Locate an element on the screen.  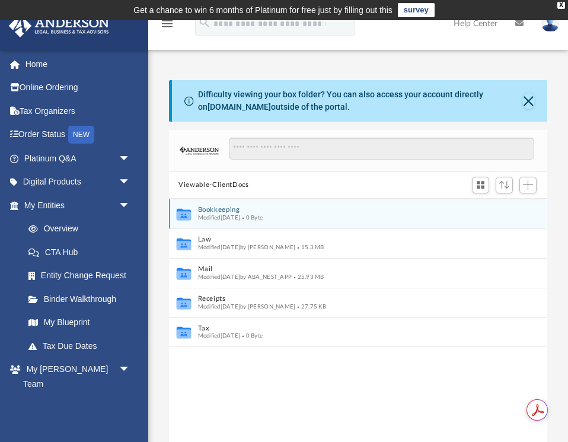
input: Search files and folders is located at coordinates (381, 149).